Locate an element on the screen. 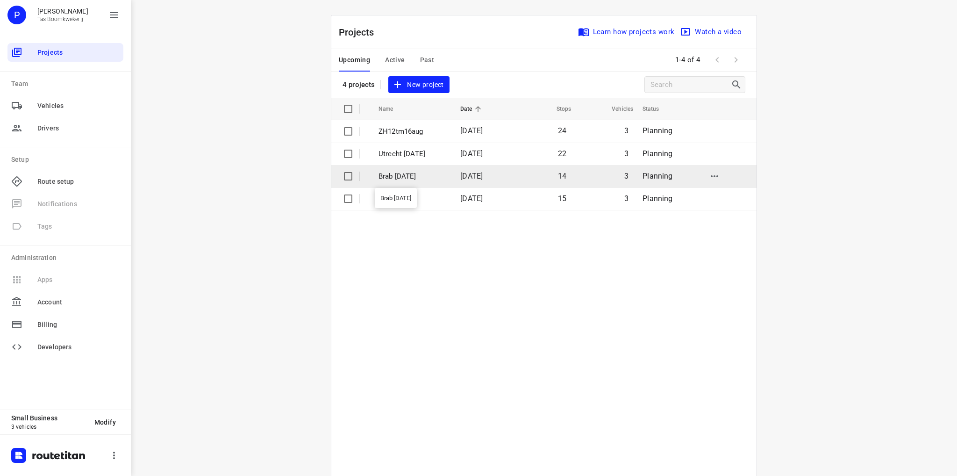 The height and width of the screenshot is (476, 957). button: New project is located at coordinates (419, 85).